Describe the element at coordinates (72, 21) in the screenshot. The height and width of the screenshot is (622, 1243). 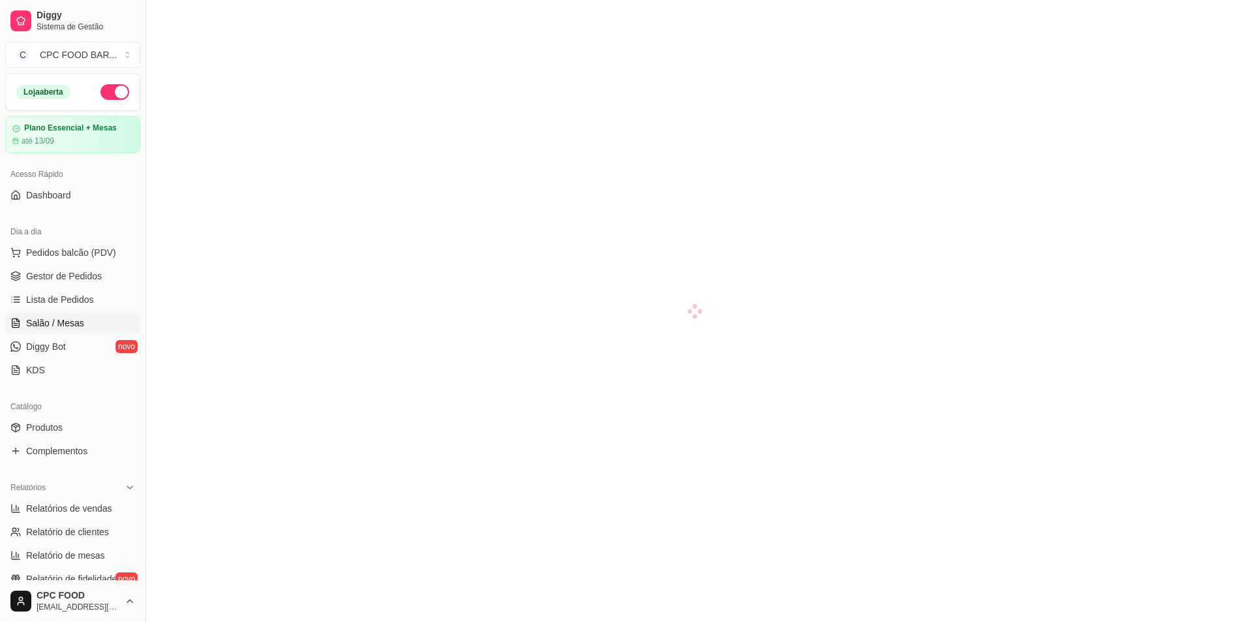
I see `a: DiggySistema de Gestão` at that location.